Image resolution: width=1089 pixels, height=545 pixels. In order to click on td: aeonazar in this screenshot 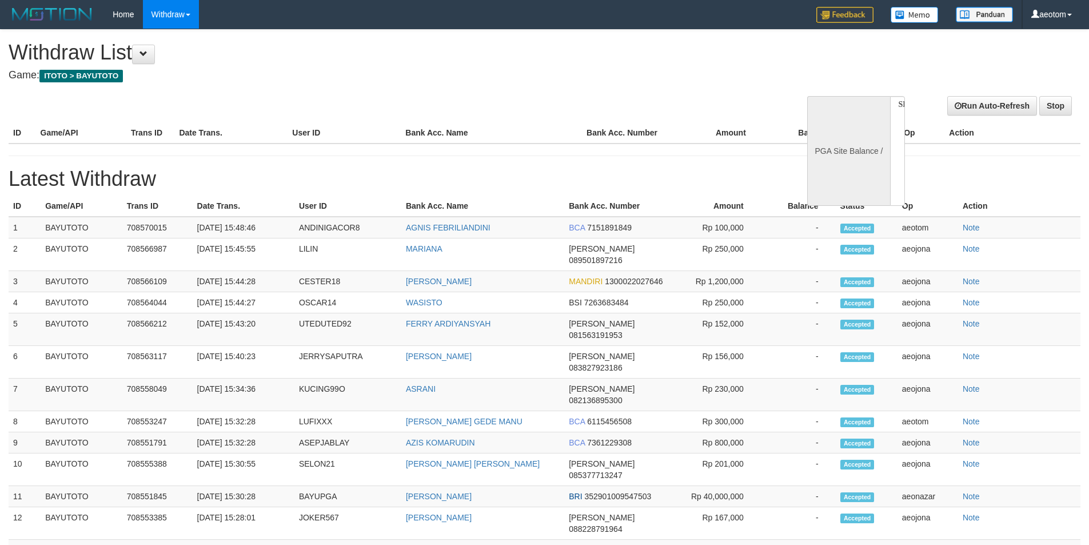, I will do `click(928, 496)`.